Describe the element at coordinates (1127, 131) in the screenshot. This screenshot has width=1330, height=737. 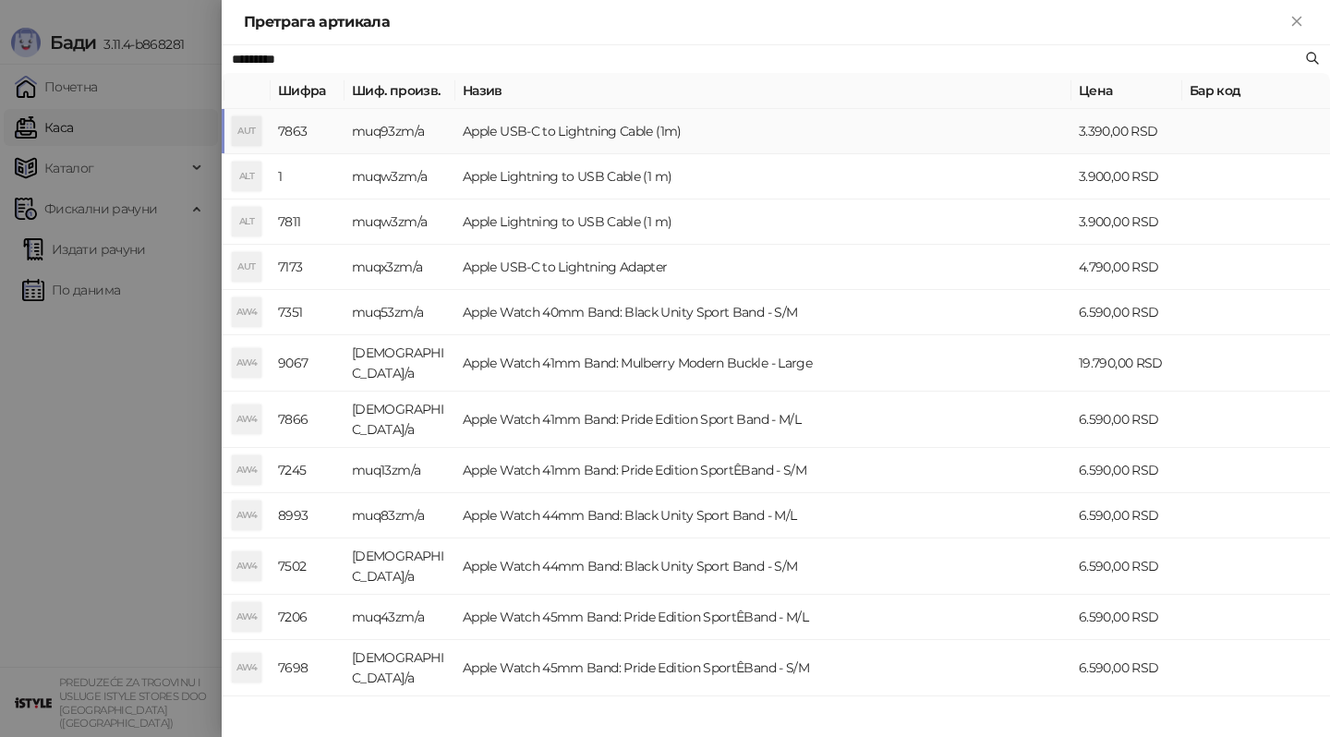
I see `td: 3.390,00 RSD` at that location.